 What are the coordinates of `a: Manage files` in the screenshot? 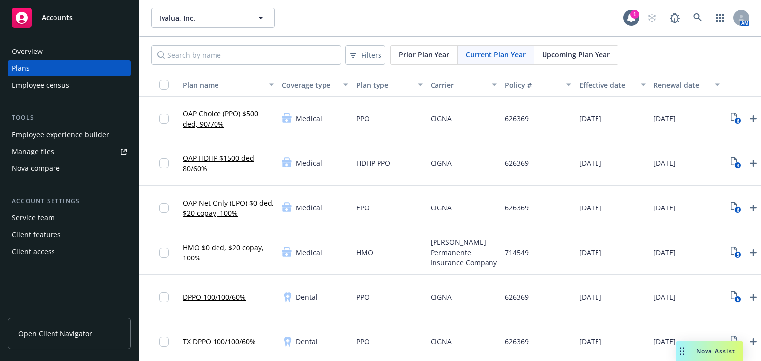 It's located at (69, 152).